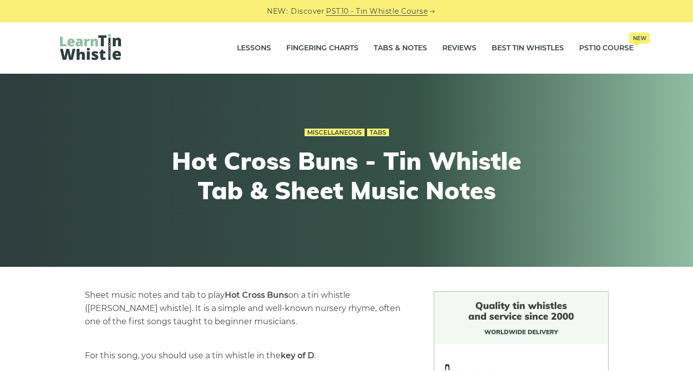 This screenshot has height=371, width=693. Describe the element at coordinates (297, 355) in the screenshot. I see `strong: key of D` at that location.